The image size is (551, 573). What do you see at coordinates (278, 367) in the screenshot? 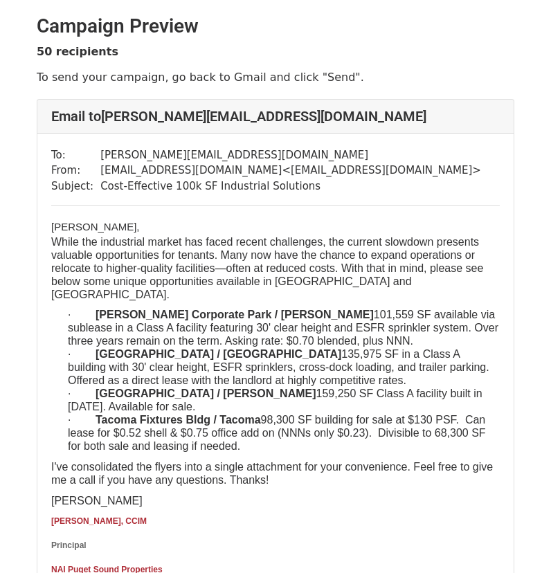
I see `font: · 135,975 SF in a Class A building with 30' clear height, ESFR sprinklers, cross-dock loading, an...` at bounding box center [278, 367].